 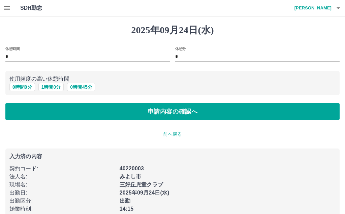 What do you see at coordinates (172, 134) in the screenshot?
I see `p: 前へ戻る` at bounding box center [172, 134].